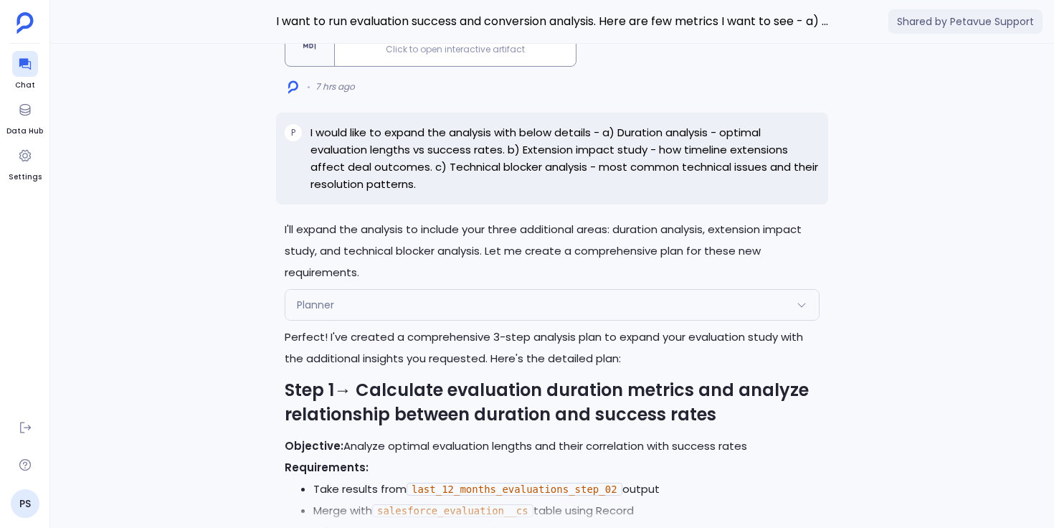 The height and width of the screenshot is (528, 1054). What do you see at coordinates (293, 133) in the screenshot?
I see `span: P` at bounding box center [293, 133].